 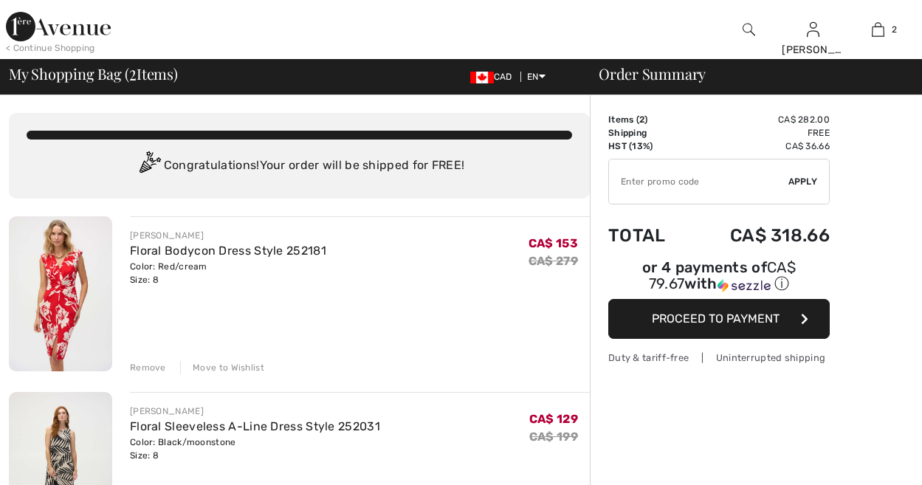 What do you see at coordinates (878, 30) in the screenshot?
I see `a: 2` at bounding box center [878, 30].